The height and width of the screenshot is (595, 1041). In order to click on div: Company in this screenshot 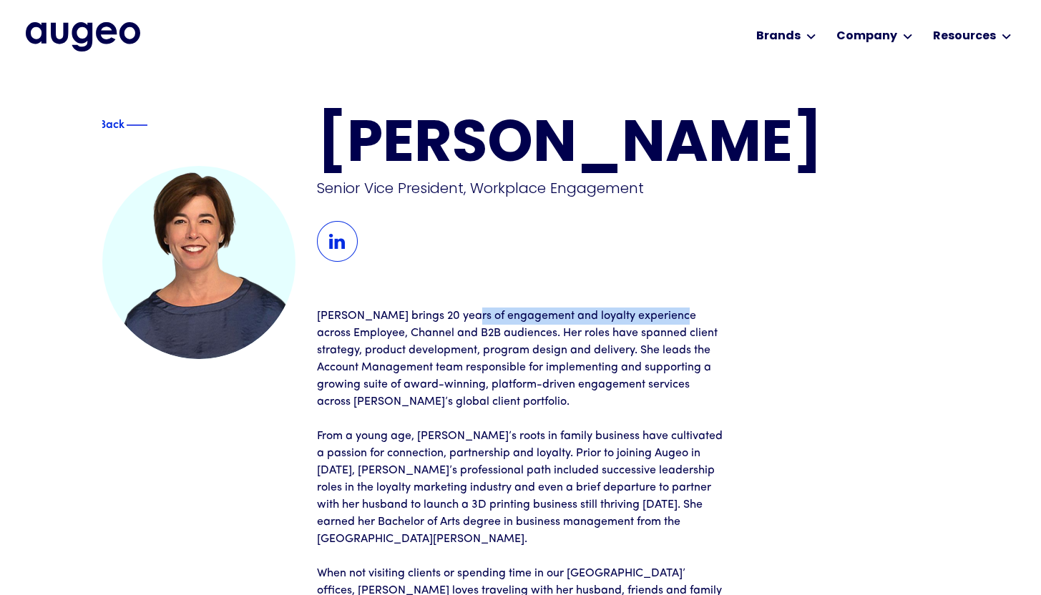, I will do `click(866, 36)`.